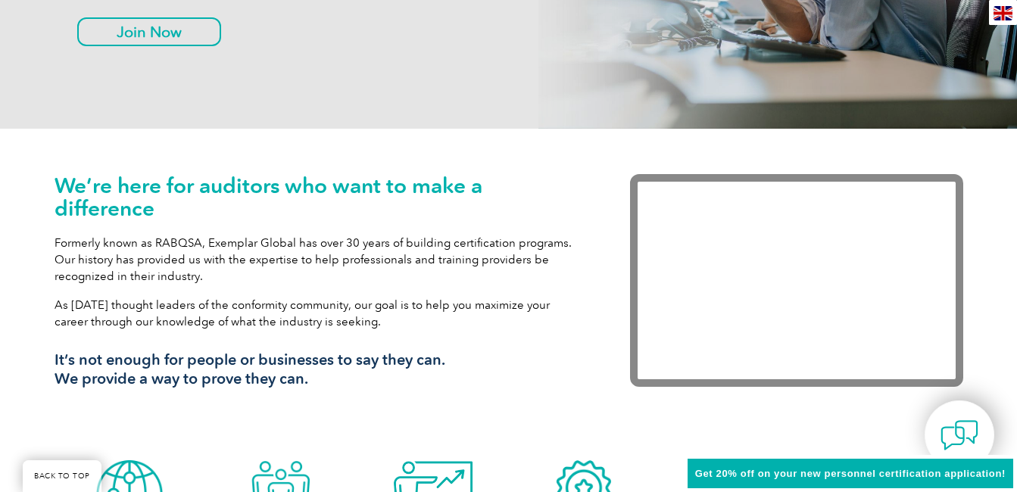 The height and width of the screenshot is (492, 1017). What do you see at coordinates (1002, 13) in the screenshot?
I see `img: en` at bounding box center [1002, 13].